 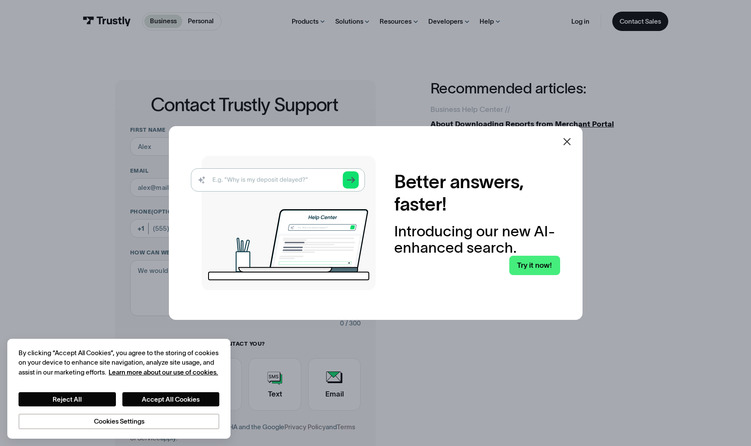 I want to click on div: Introducing our new AI-enhanced search., so click(x=477, y=240).